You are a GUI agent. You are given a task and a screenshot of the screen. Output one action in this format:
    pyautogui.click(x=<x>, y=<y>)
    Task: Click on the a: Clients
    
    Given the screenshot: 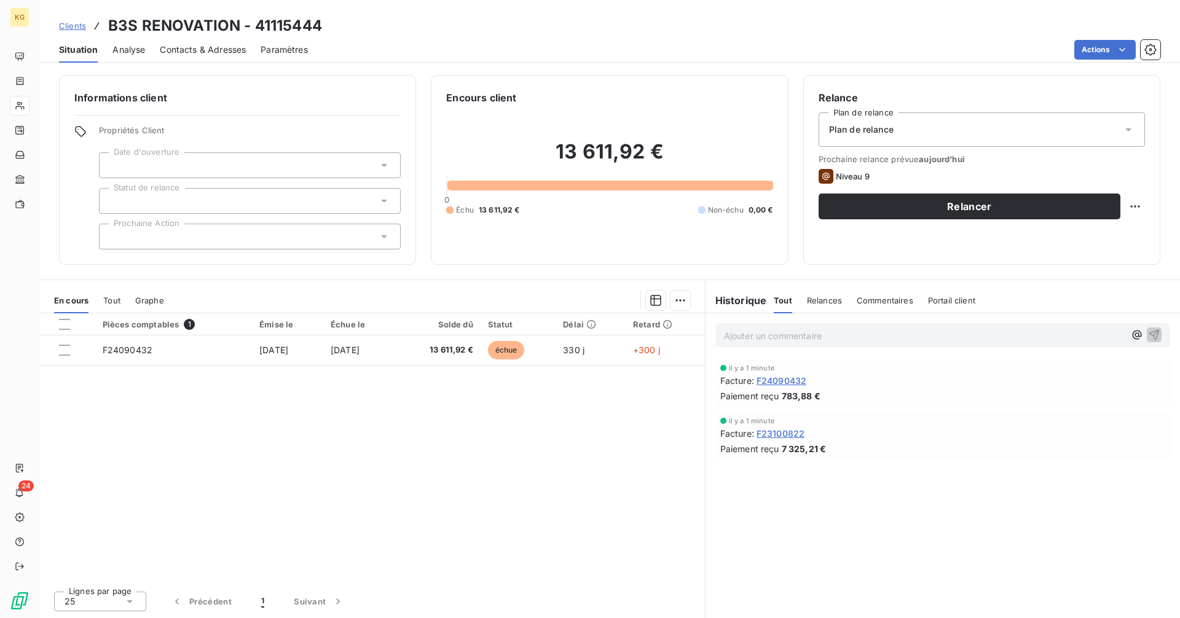 What is the action you would take?
    pyautogui.click(x=73, y=26)
    